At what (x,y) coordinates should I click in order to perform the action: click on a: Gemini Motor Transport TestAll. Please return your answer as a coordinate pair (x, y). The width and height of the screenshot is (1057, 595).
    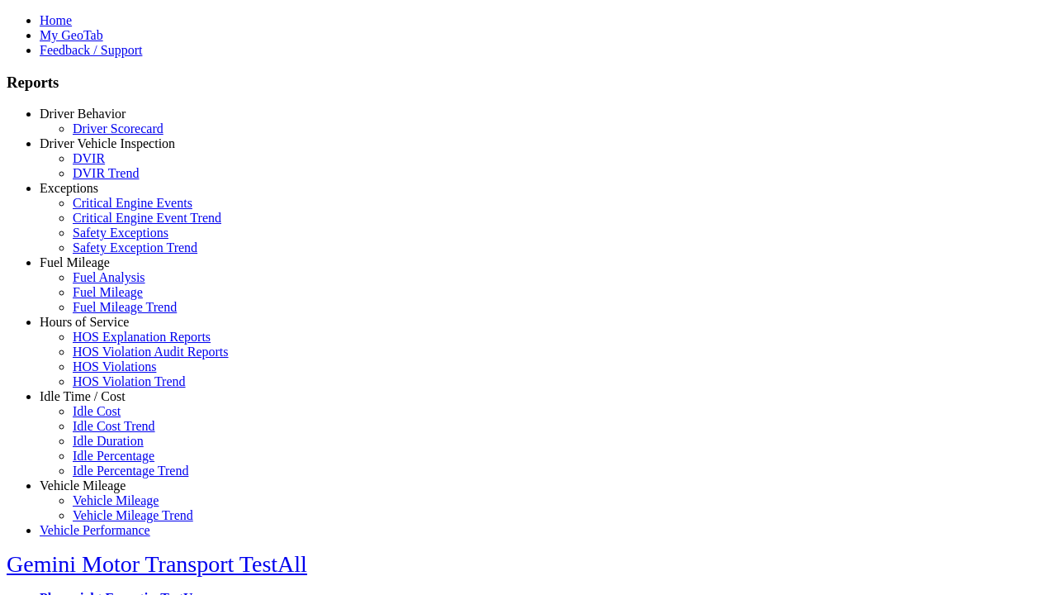
    Looking at the image, I should click on (157, 563).